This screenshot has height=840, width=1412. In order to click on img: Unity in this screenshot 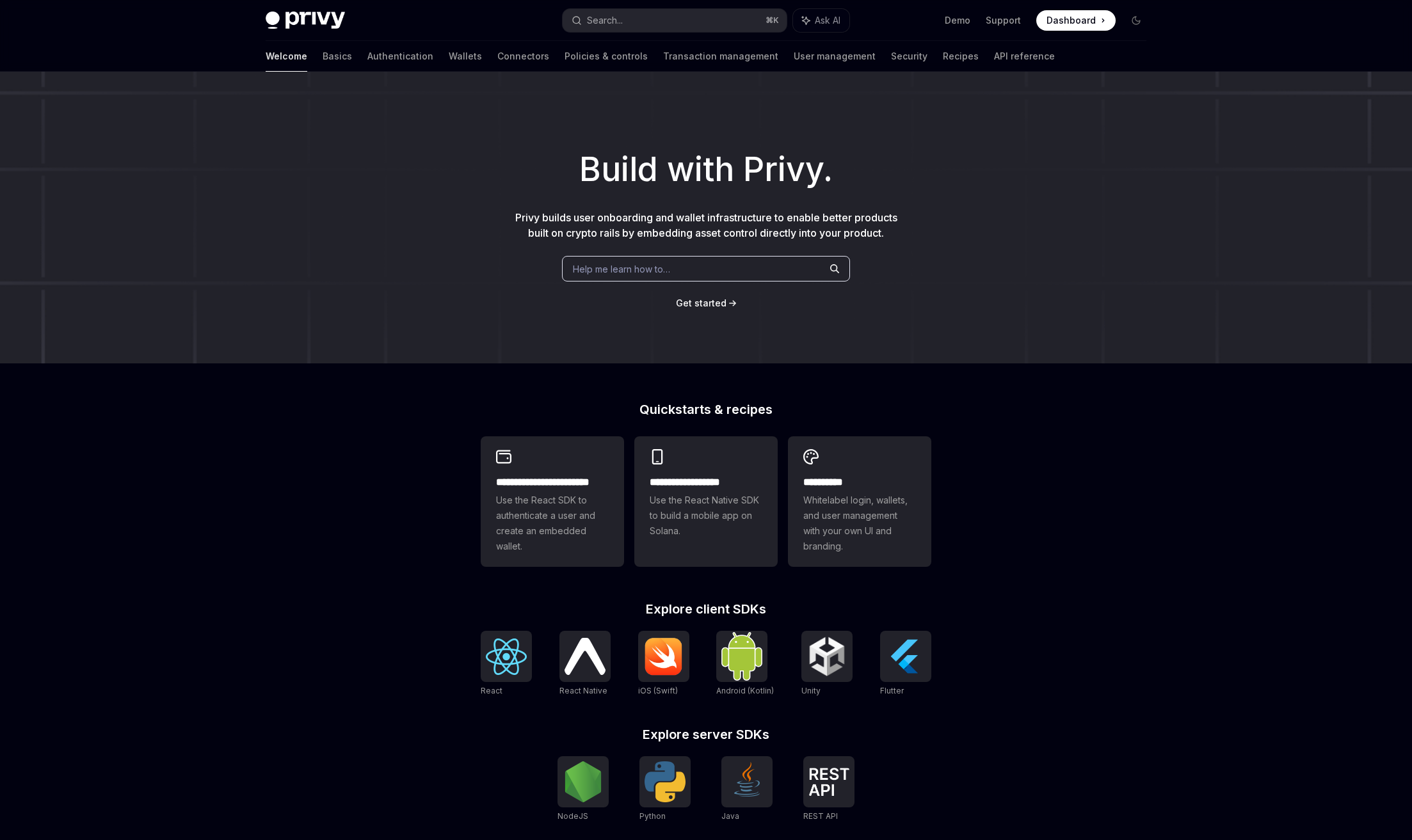, I will do `click(827, 657)`.